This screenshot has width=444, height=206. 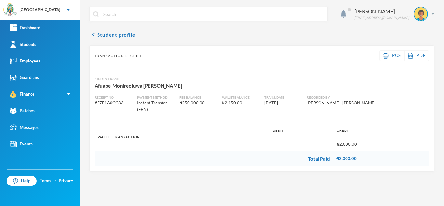 What do you see at coordinates (24, 77) in the screenshot?
I see `div: Guardians` at bounding box center [24, 77].